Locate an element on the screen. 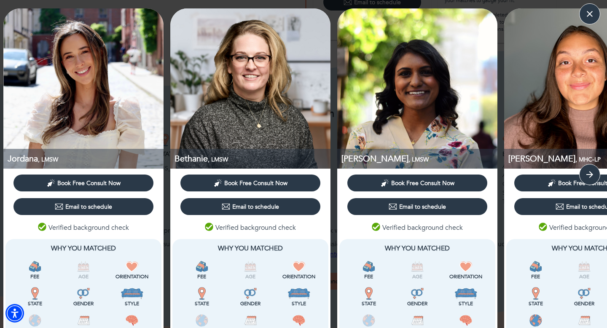 The width and height of the screenshot is (607, 328). img: Irene Syriac profile is located at coordinates (417, 88).